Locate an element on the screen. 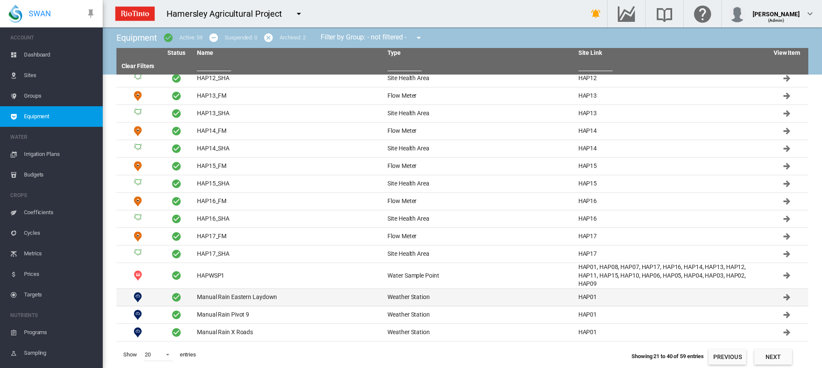 The width and height of the screenshot is (822, 368). tr: Site Health Area HAP14_SHA Site Health Area HAP14 Click to go to equipment is located at coordinates (462, 148).